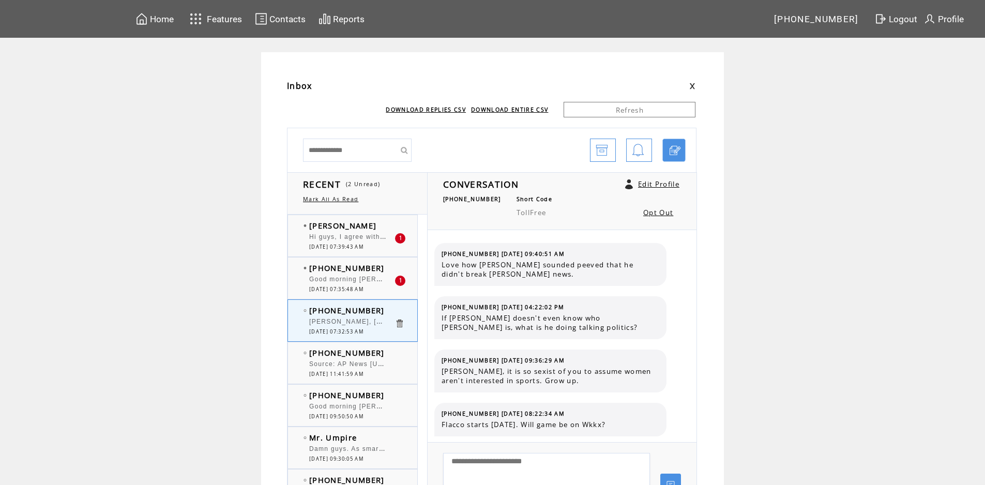  I want to click on span: Reports, so click(348, 19).